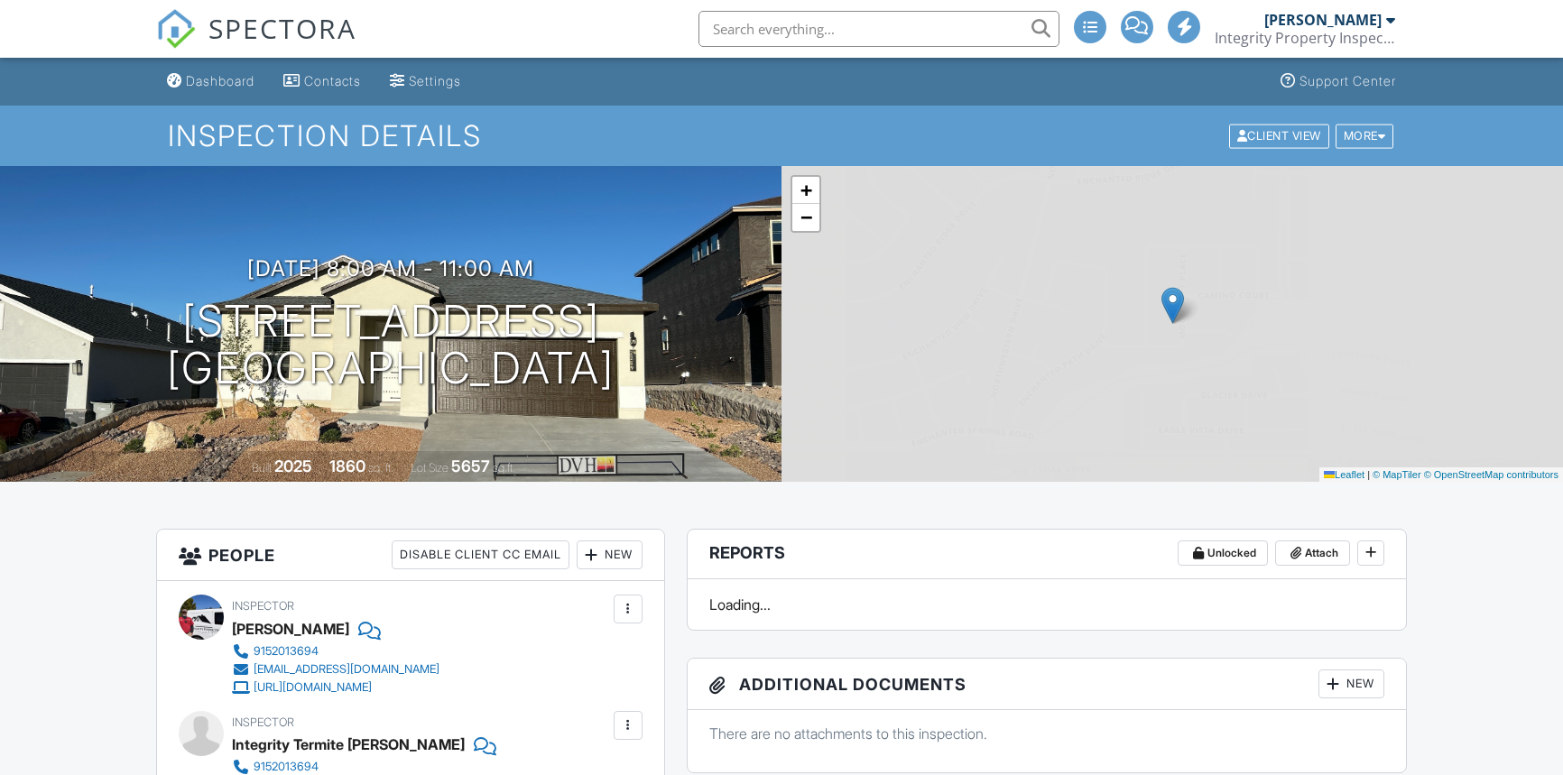  I want to click on a: Client View, so click(1280, 134).